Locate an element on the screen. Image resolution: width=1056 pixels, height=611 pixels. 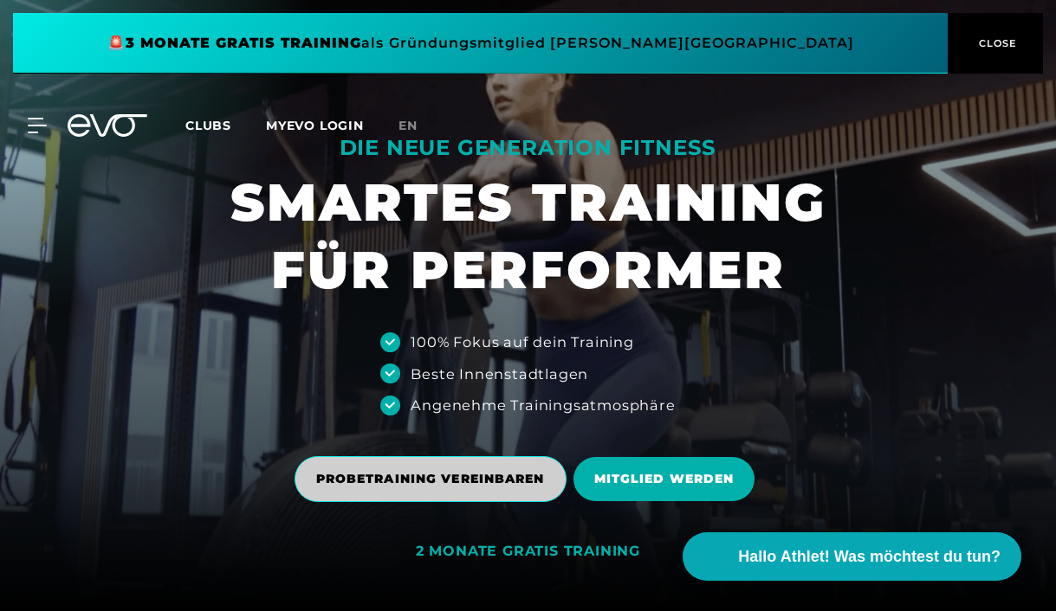
a: en is located at coordinates (418, 126).